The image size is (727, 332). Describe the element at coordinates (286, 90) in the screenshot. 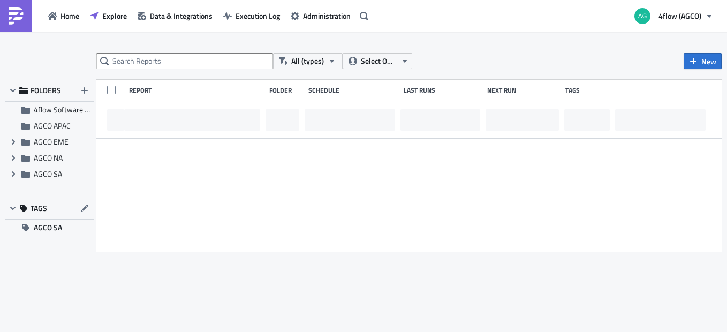

I see `div: Folder` at that location.